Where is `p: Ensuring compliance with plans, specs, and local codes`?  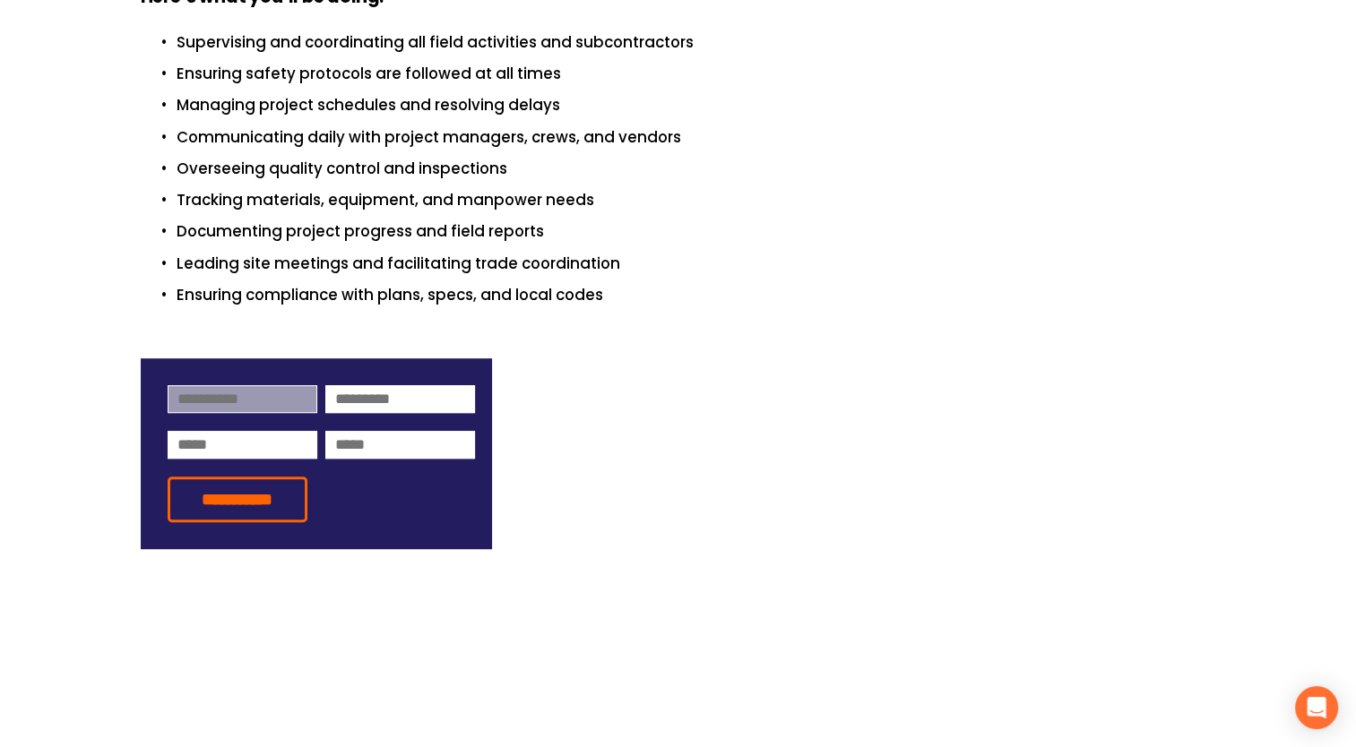 p: Ensuring compliance with plans, specs, and local codes is located at coordinates (696, 295).